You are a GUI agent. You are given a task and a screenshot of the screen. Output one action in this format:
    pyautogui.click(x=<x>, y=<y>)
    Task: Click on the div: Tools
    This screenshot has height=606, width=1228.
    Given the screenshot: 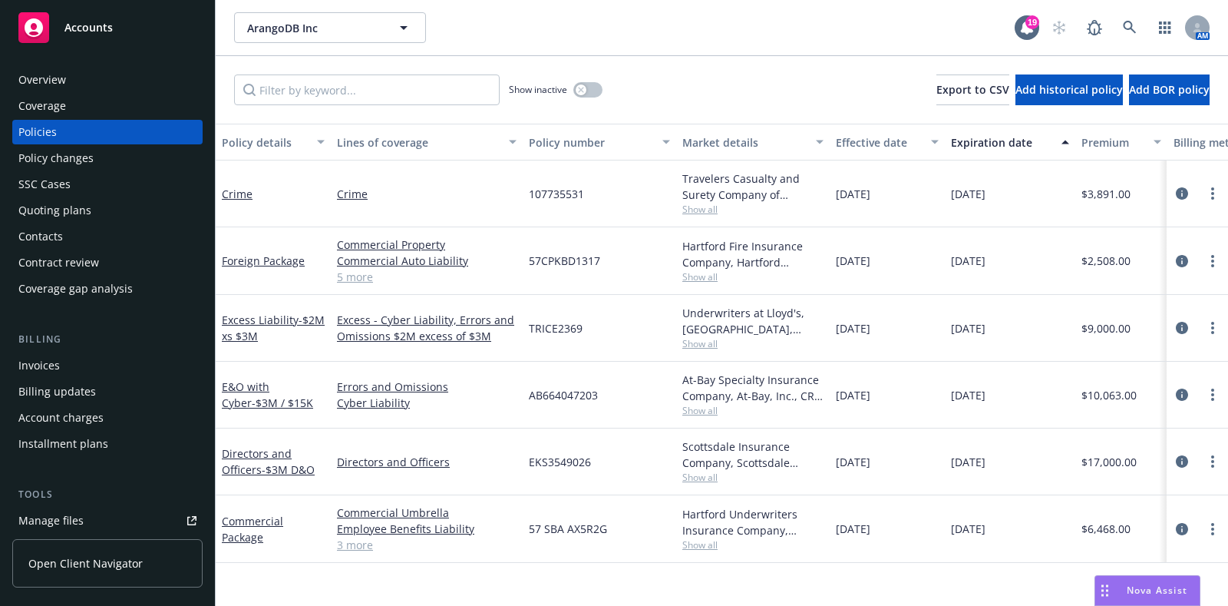 What is the action you would take?
    pyautogui.click(x=107, y=494)
    